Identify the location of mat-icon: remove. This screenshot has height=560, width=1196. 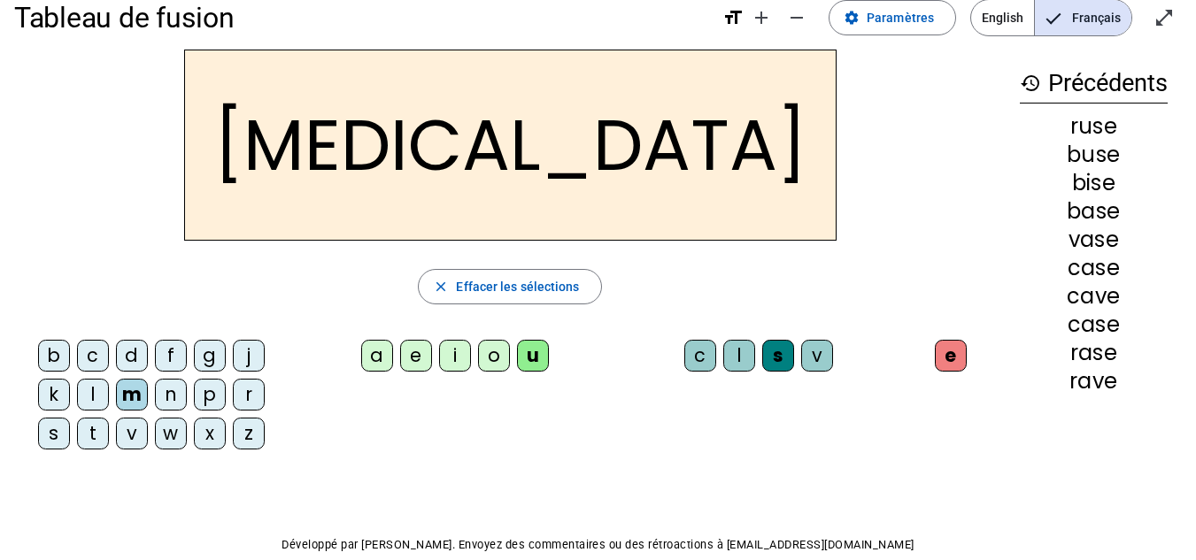
(797, 18).